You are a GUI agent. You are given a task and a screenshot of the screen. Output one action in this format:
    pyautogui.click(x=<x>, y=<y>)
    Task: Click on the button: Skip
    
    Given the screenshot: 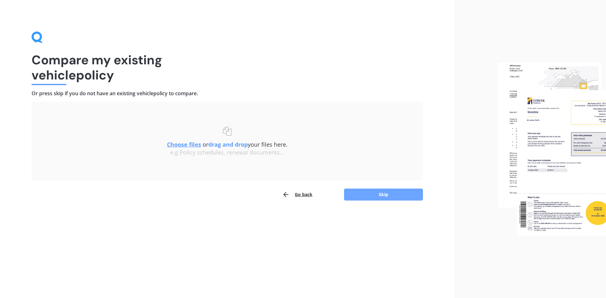 What is the action you would take?
    pyautogui.click(x=383, y=195)
    